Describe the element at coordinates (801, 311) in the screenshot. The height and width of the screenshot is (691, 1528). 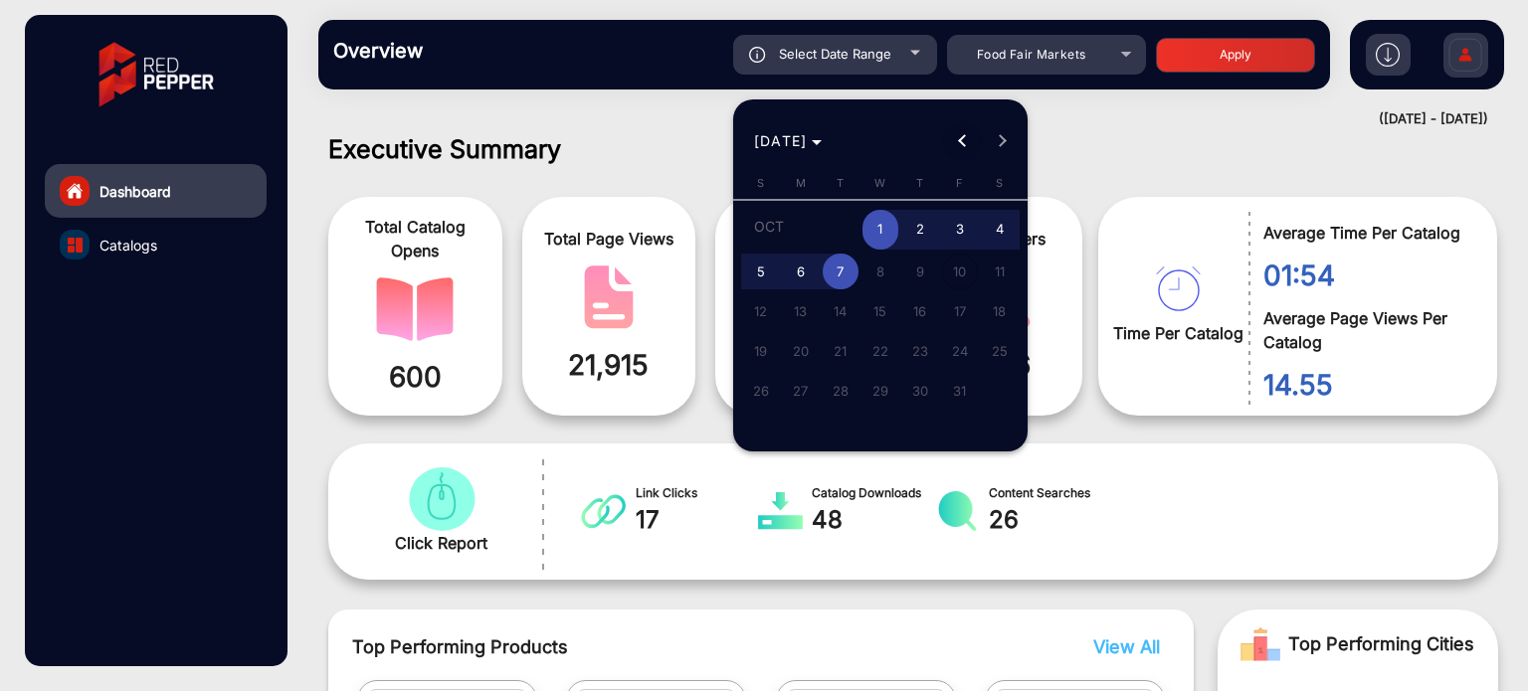
I see `span: 13` at that location.